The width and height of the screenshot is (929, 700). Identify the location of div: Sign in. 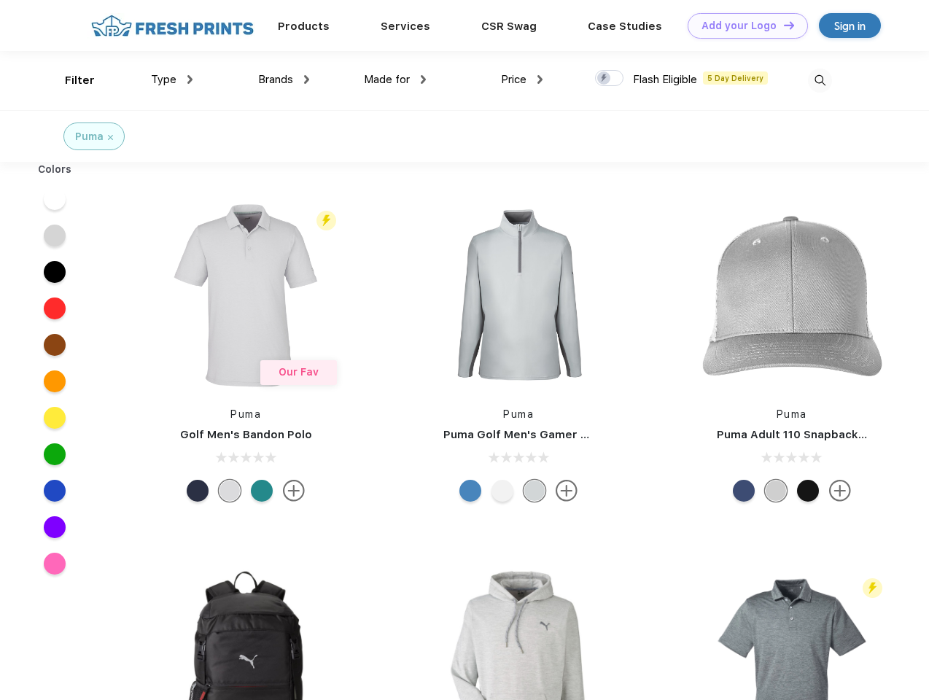
(849, 26).